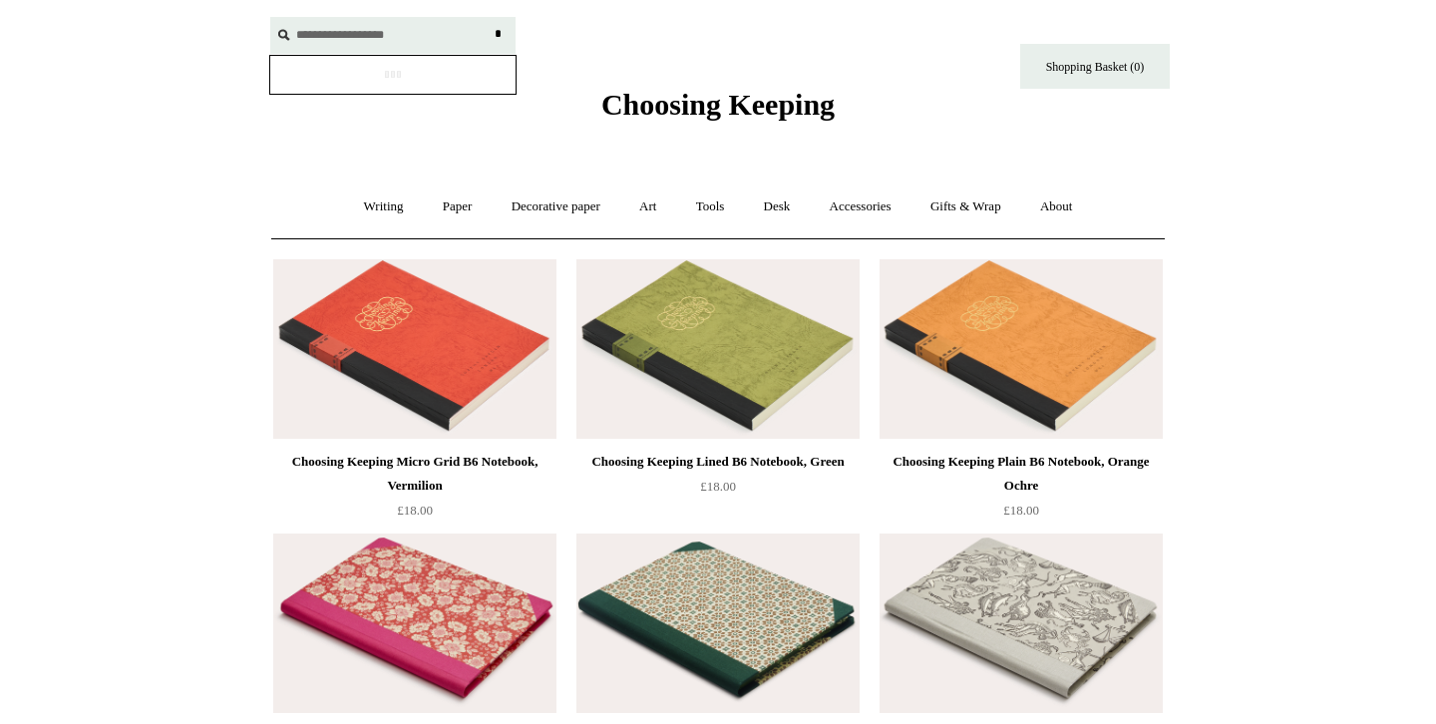 This screenshot has height=724, width=1436. Describe the element at coordinates (710, 206) in the screenshot. I see `a: Tools` at that location.